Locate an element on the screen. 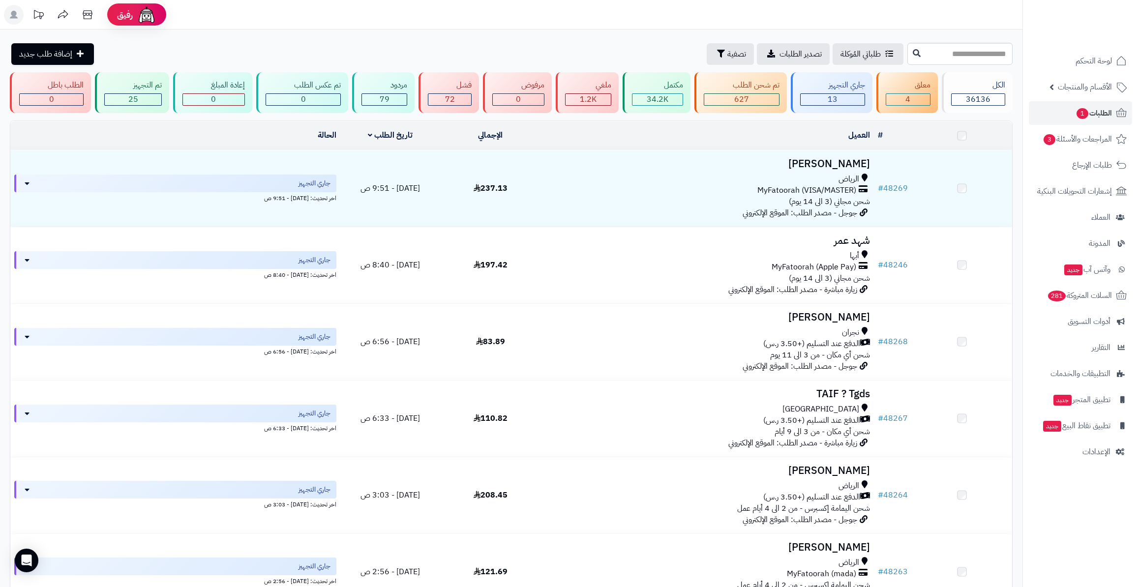 Image resolution: width=1138 pixels, height=587 pixels. a: تم عكس الطلب 0 is located at coordinates (302, 92).